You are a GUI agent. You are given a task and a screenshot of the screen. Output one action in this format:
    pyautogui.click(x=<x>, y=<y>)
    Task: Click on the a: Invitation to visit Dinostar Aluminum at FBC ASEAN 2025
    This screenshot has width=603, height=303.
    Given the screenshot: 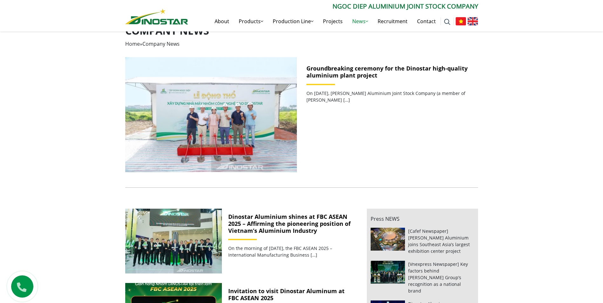 What is the action you would take?
    pyautogui.click(x=286, y=295)
    